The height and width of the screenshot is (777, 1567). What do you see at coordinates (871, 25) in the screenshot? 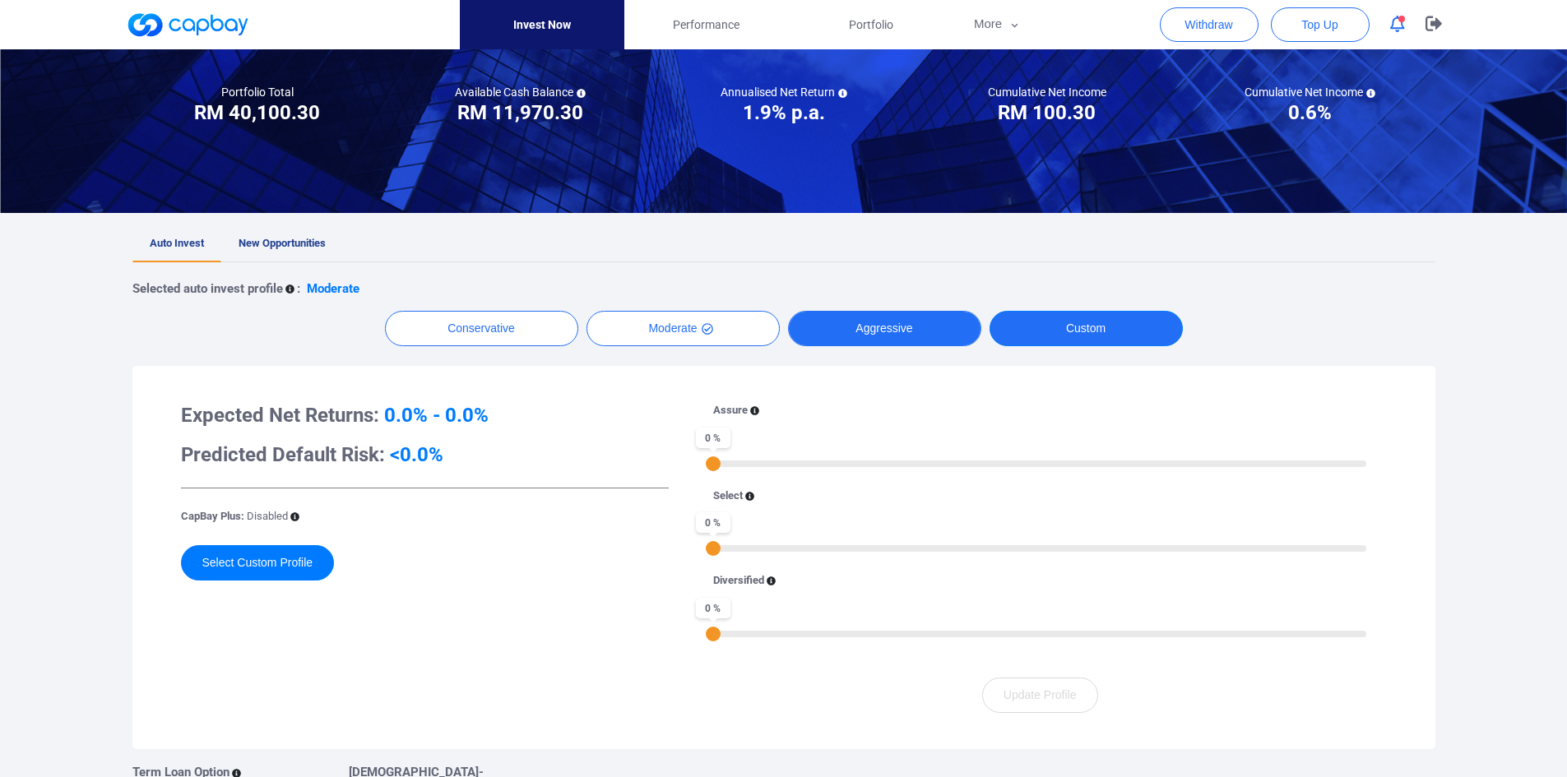
I see `span: Portfolio` at bounding box center [871, 25].